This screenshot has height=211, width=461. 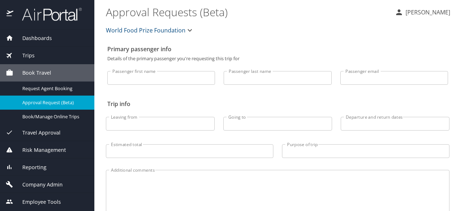 What do you see at coordinates (24, 55) in the screenshot?
I see `span: Trips` at bounding box center [24, 55].